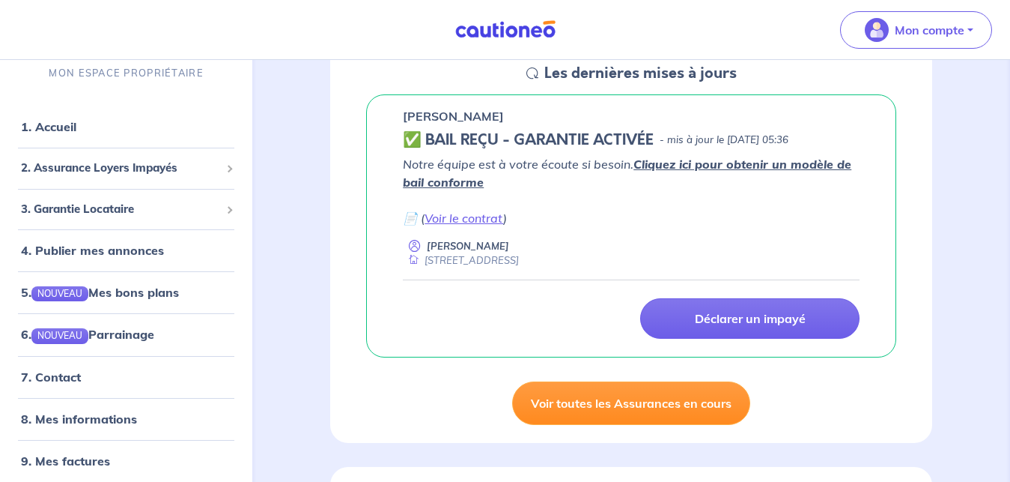 The height and width of the screenshot is (482, 1010). What do you see at coordinates (126, 292) in the screenshot?
I see `div: 5.NOUVEAUMes bons plans` at bounding box center [126, 292].